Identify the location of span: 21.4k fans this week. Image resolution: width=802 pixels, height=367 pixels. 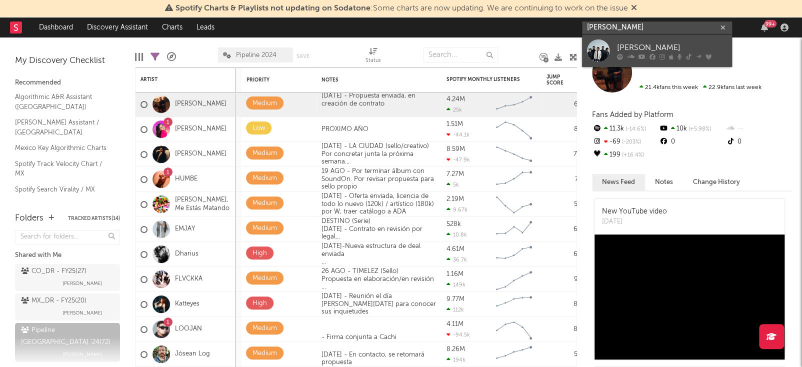
(669, 88).